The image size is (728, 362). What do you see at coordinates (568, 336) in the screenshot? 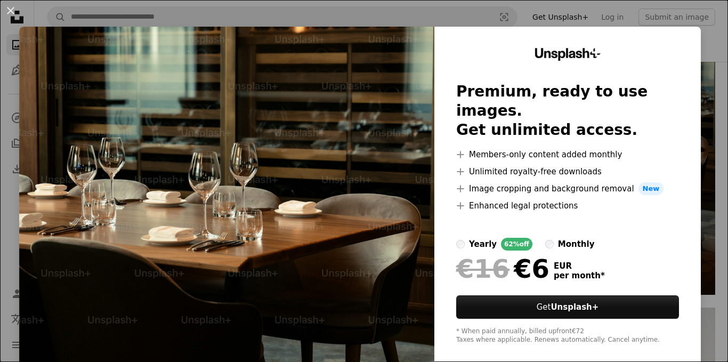
I see `div: * When paid annually, billed upfront €72 Taxes where applicable. Renews automatically. Cancel any...` at bounding box center [568, 336].